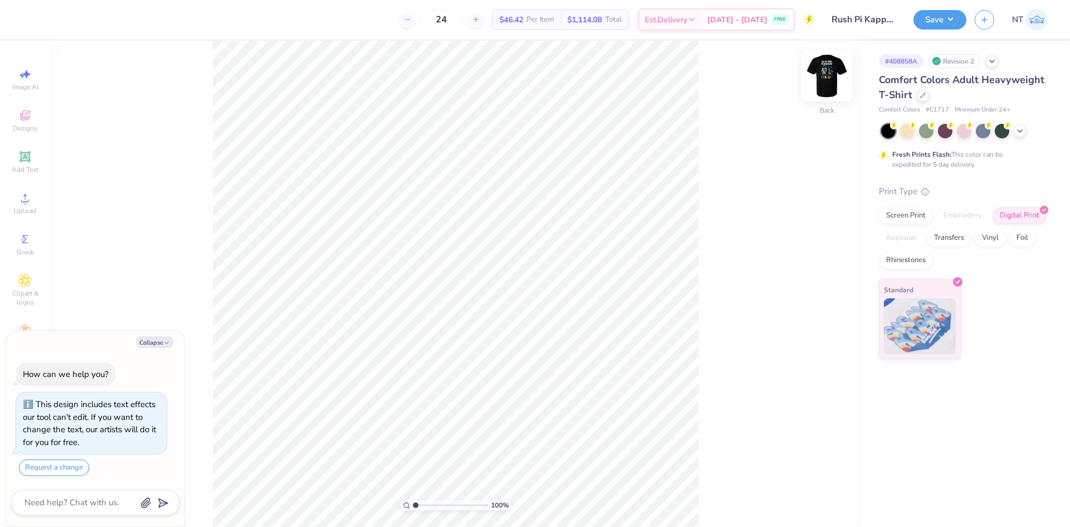 The width and height of the screenshot is (1070, 527). Describe the element at coordinates (827, 76) in the screenshot. I see `img: Back` at that location.